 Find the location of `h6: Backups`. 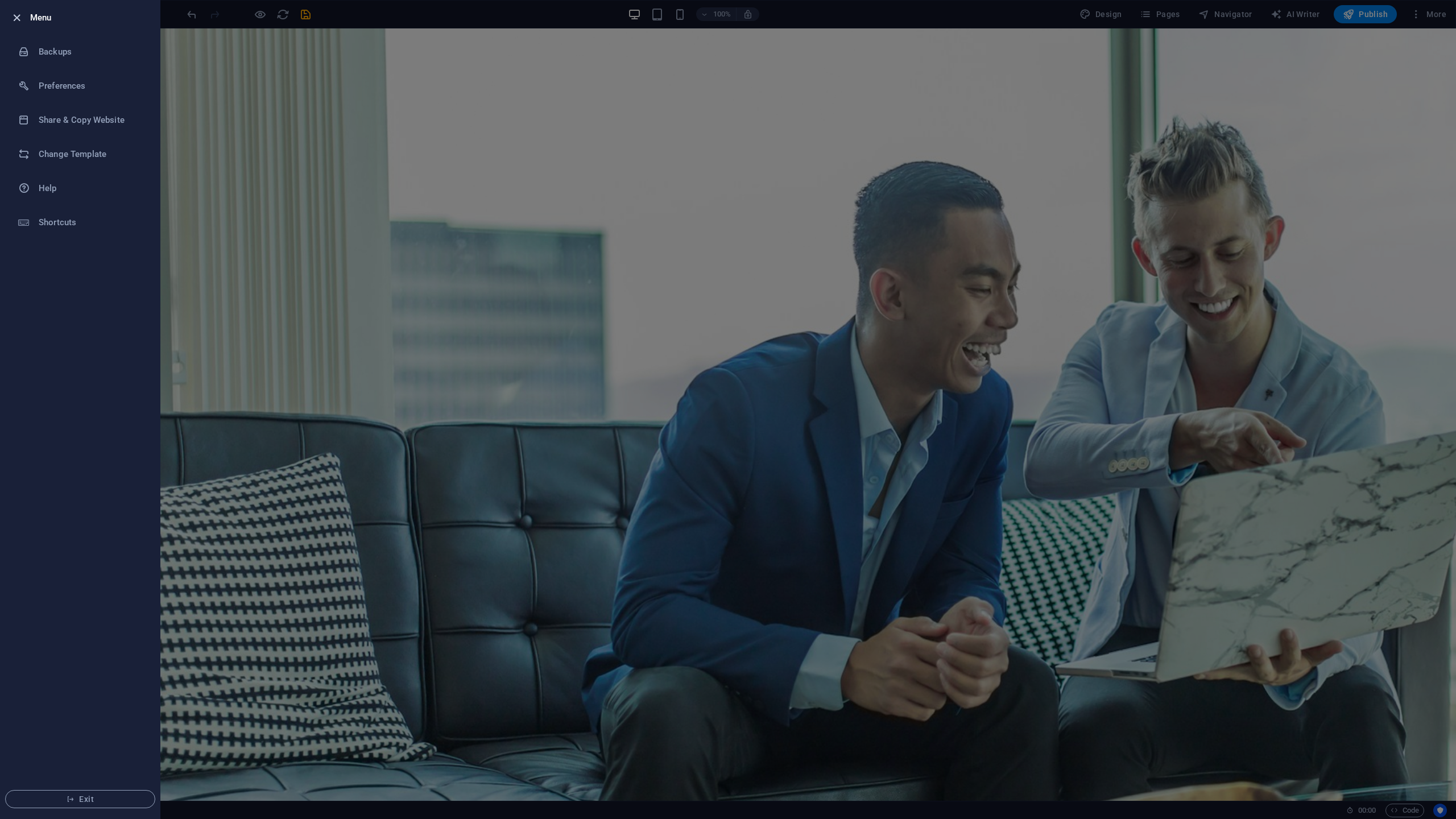

h6: Backups is located at coordinates (91, 52).